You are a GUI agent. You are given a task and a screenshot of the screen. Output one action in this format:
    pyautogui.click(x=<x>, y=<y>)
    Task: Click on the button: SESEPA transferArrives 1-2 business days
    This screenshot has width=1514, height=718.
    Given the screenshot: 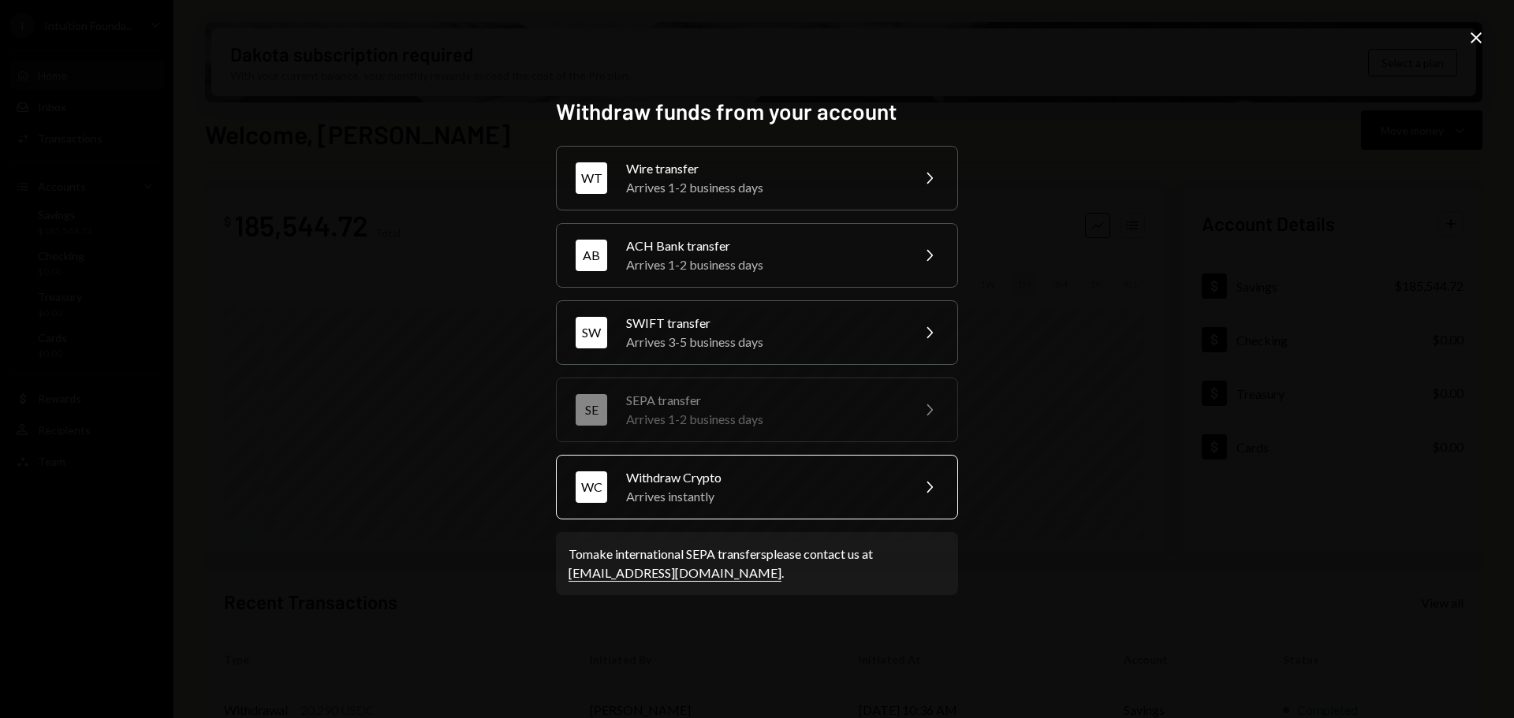 What is the action you would take?
    pyautogui.click(x=757, y=410)
    